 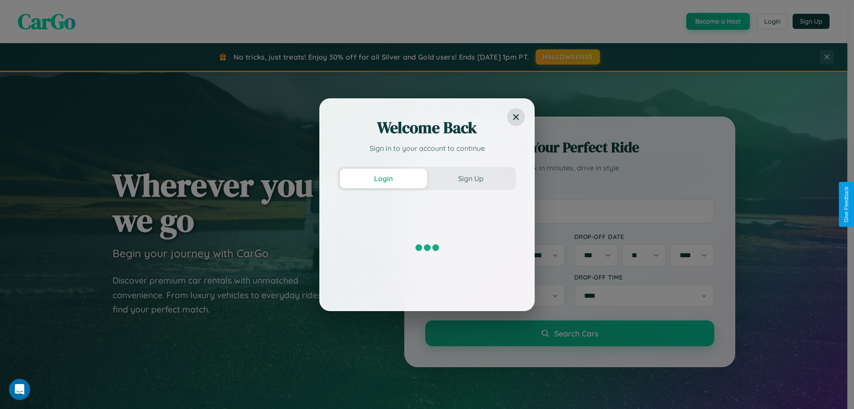 What do you see at coordinates (427, 128) in the screenshot?
I see `h2: Welcome Back` at bounding box center [427, 128].